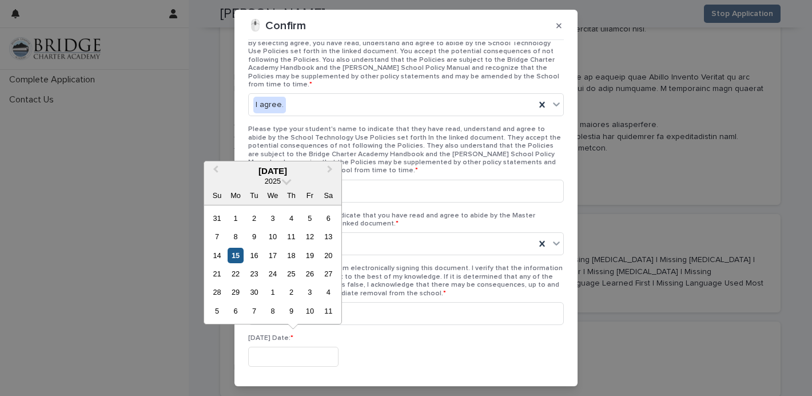 The height and width of the screenshot is (396, 812). What do you see at coordinates (328, 195) in the screenshot?
I see `div: Sa` at bounding box center [328, 195].